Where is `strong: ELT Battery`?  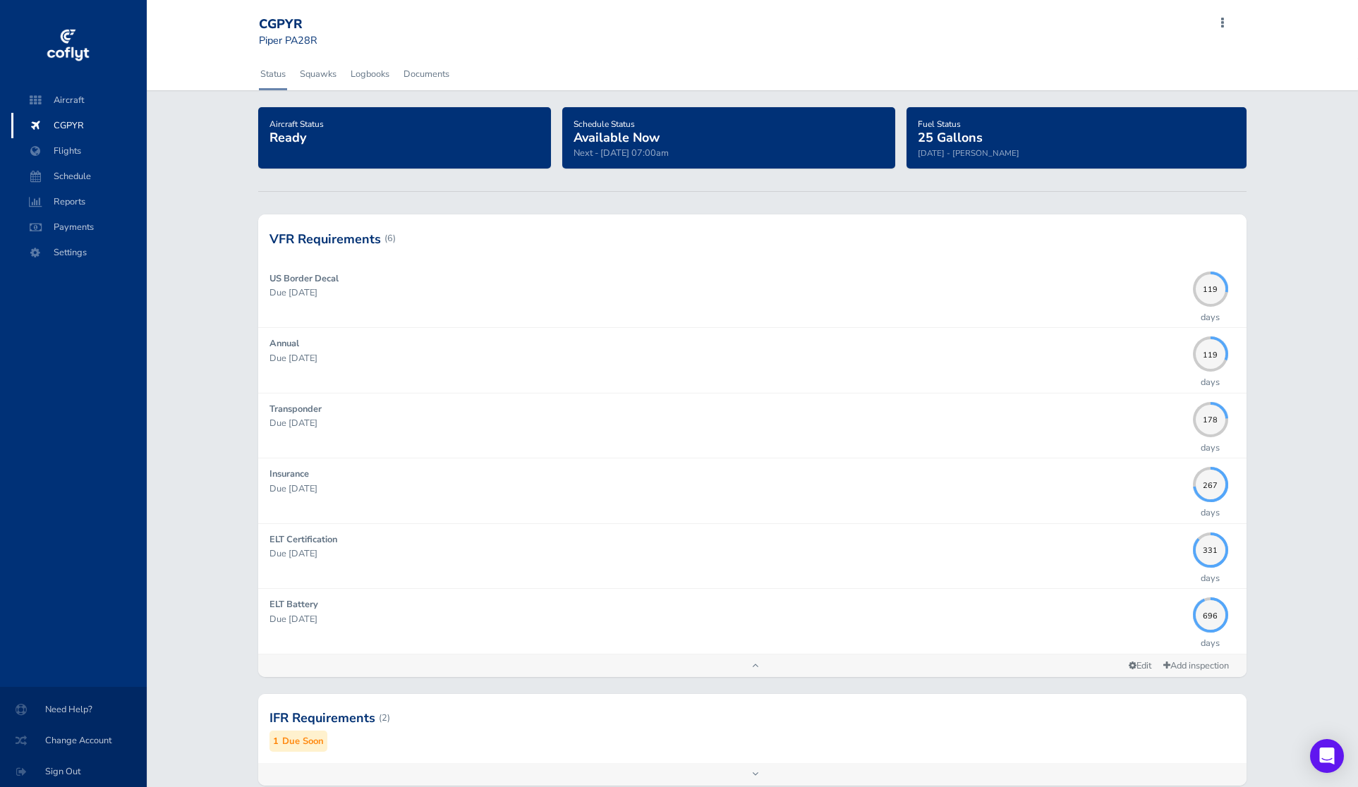 strong: ELT Battery is located at coordinates (294, 605).